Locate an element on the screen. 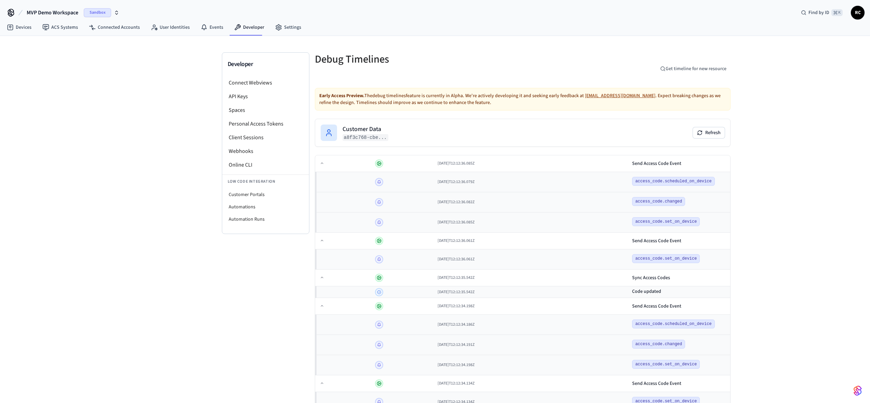 This screenshot has height=403, width=870. span: ⌘ K is located at coordinates (837, 13).